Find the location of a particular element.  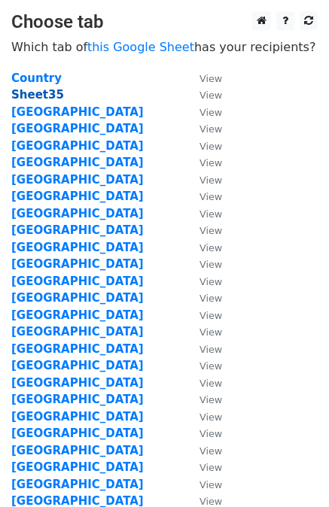

h3: Choose tab is located at coordinates (164, 22).